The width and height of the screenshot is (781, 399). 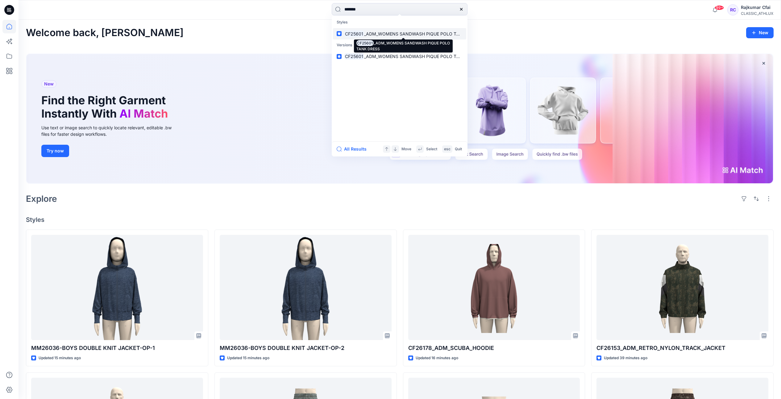 I want to click on p: Quit, so click(x=458, y=149).